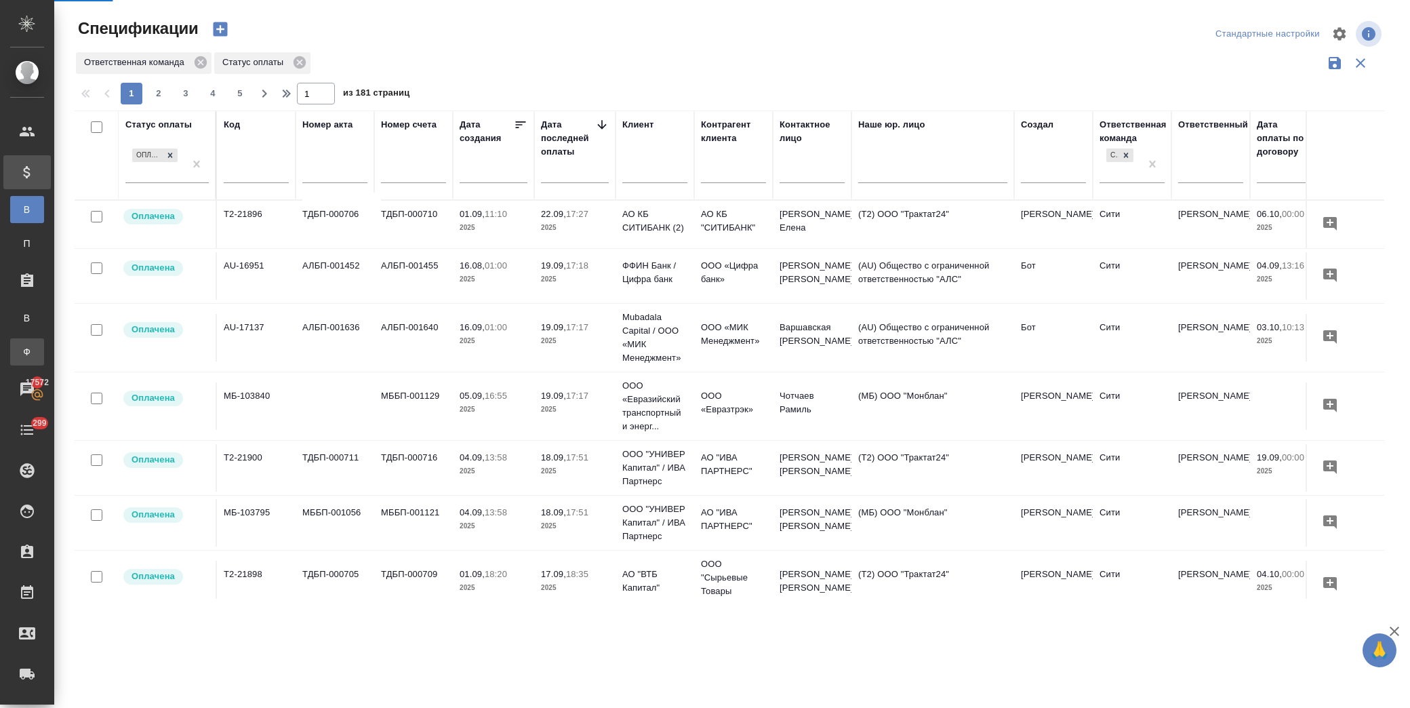 Image resolution: width=1410 pixels, height=708 pixels. I want to click on p: 22.09,, so click(553, 214).